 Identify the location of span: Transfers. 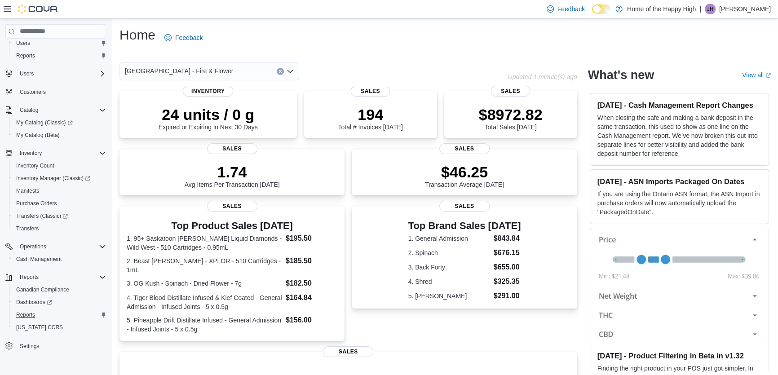
(27, 229).